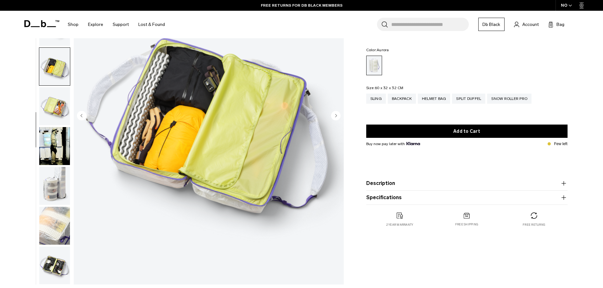 Image resolution: width=603 pixels, height=288 pixels. Describe the element at coordinates (389, 88) in the screenshot. I see `span: 60 x 32 x 32 CM` at that location.